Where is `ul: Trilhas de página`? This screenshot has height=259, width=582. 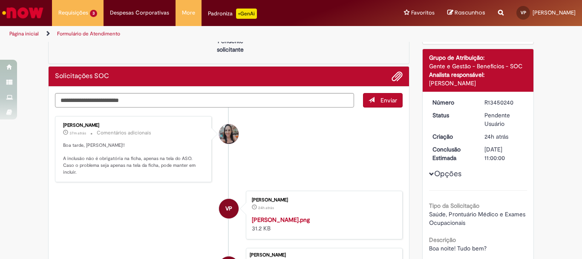
ul: Trilhas de página is located at coordinates (194, 34).